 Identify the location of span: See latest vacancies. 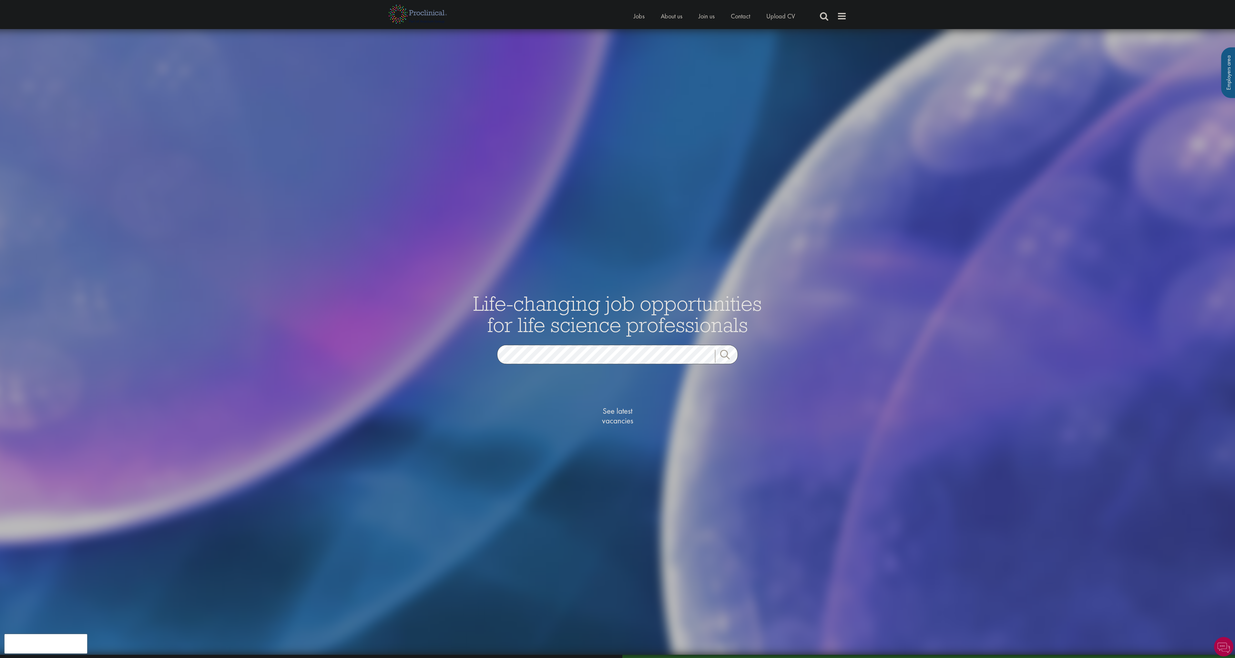
(618, 416).